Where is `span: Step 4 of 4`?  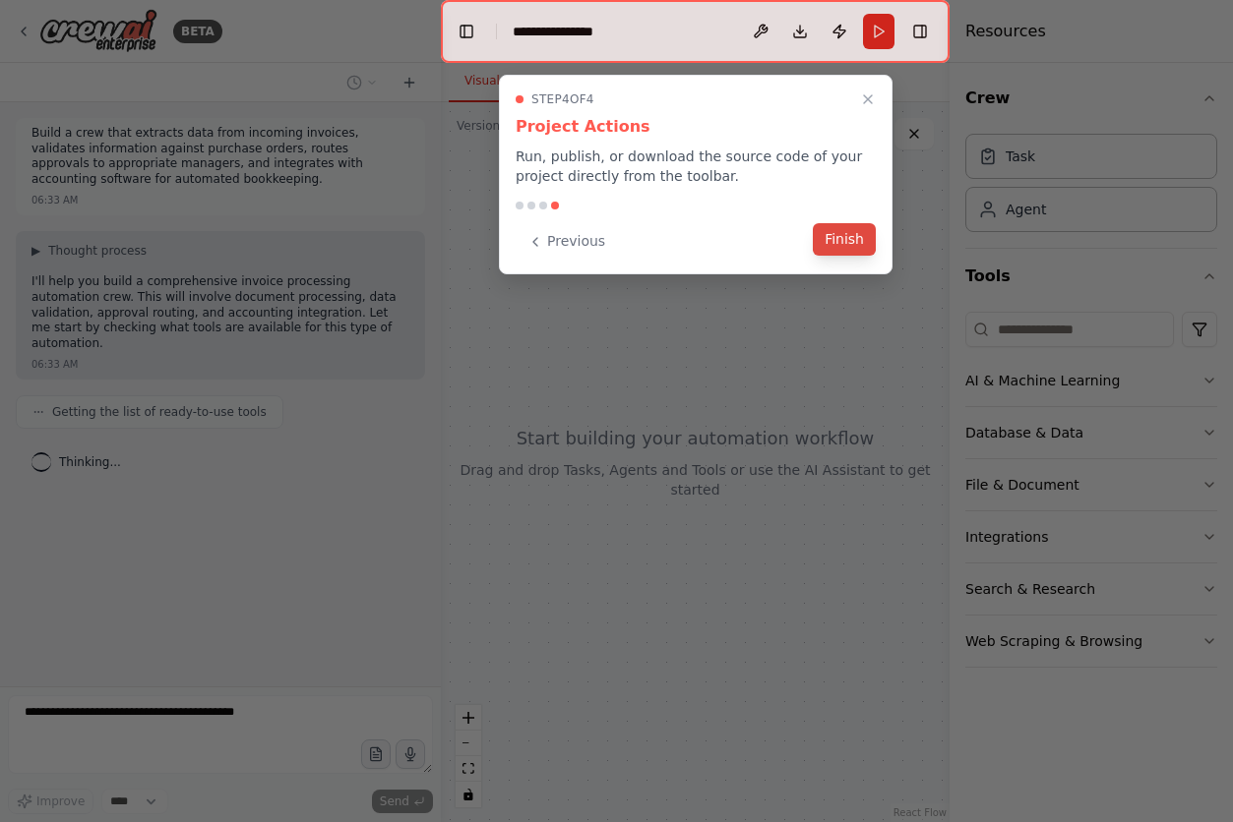
span: Step 4 of 4 is located at coordinates (563, 99).